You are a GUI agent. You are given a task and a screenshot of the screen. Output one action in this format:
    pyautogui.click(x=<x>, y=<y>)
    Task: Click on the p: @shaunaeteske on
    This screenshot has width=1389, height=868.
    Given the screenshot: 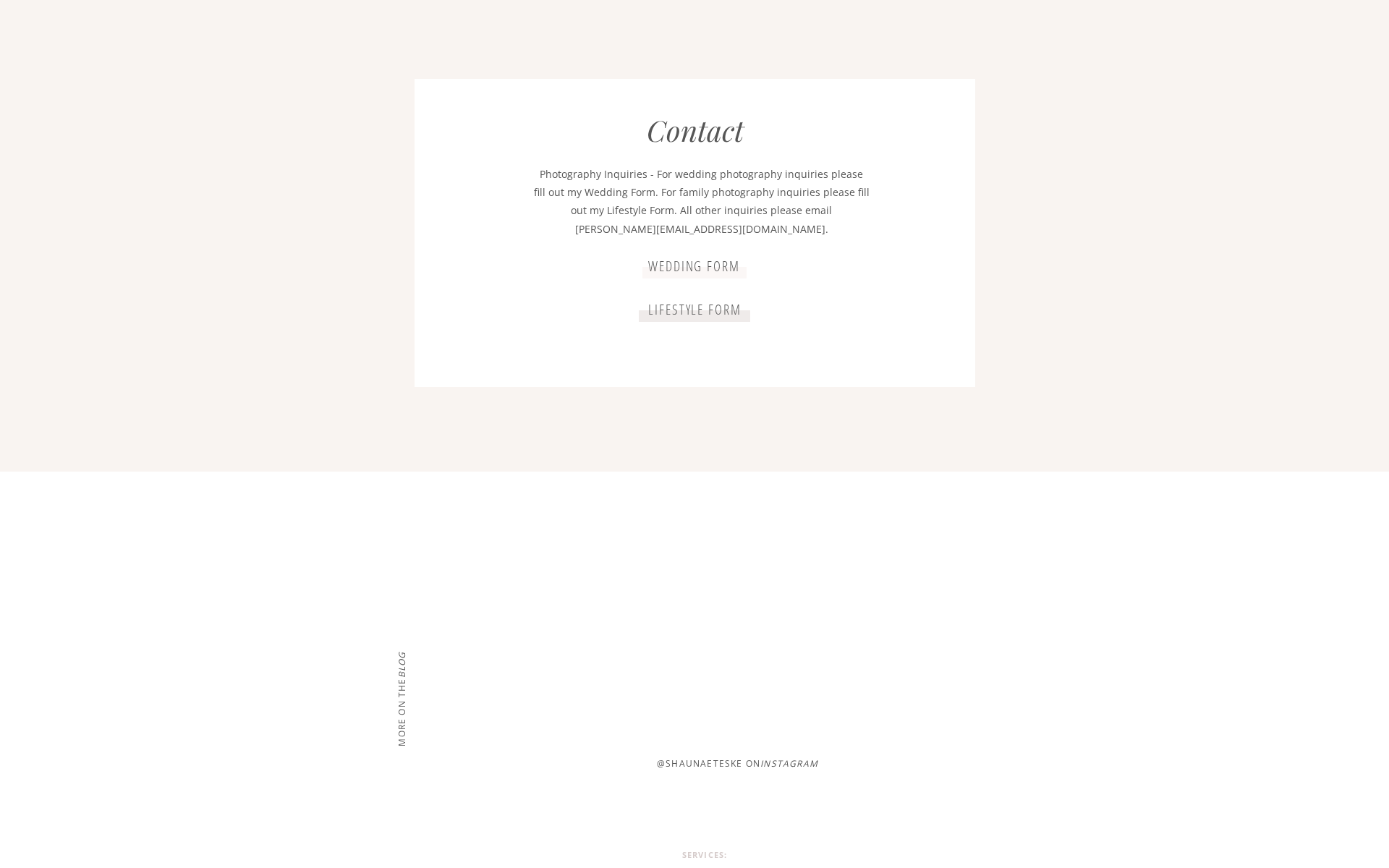 What is the action you would take?
    pyautogui.click(x=799, y=763)
    